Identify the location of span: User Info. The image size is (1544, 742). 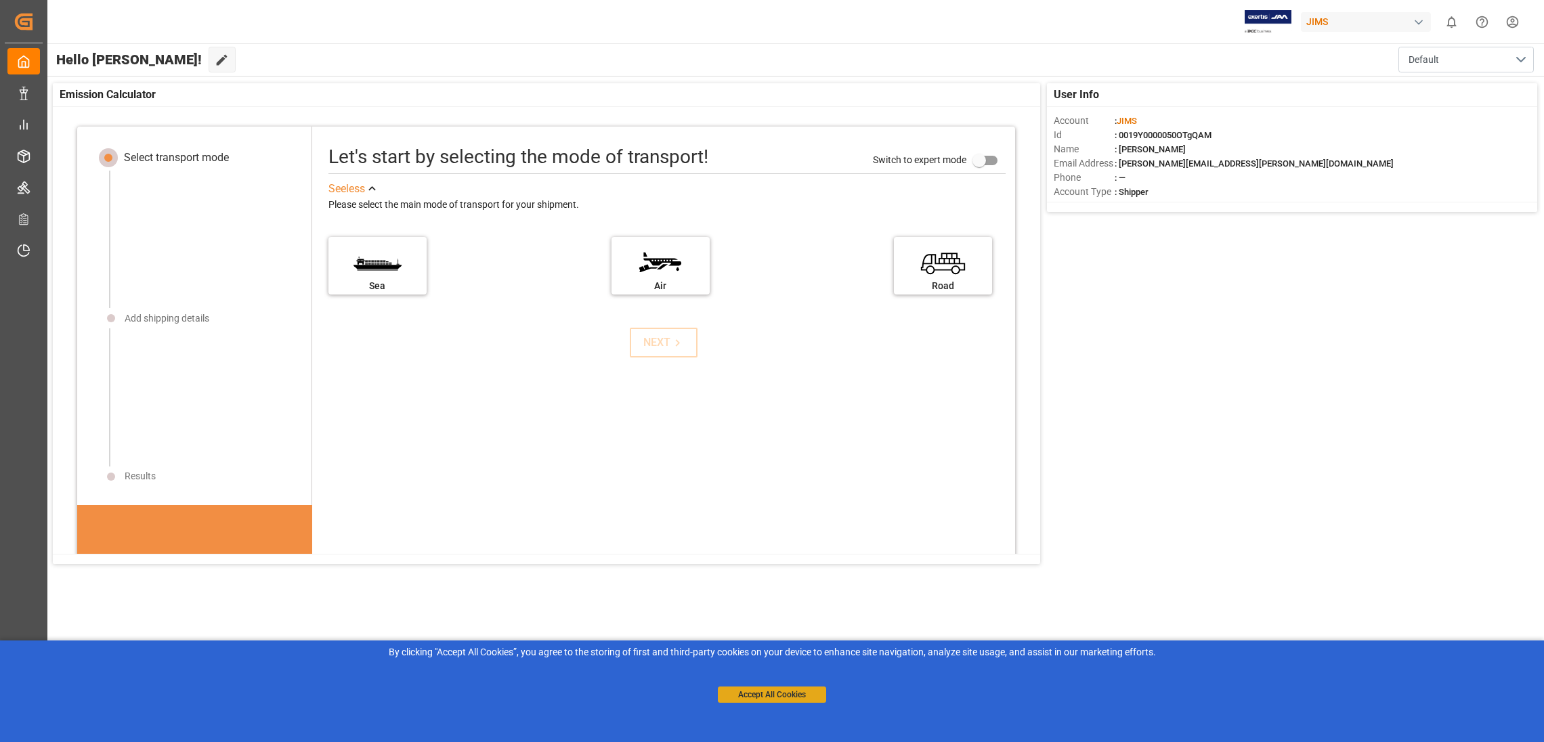
(1076, 95).